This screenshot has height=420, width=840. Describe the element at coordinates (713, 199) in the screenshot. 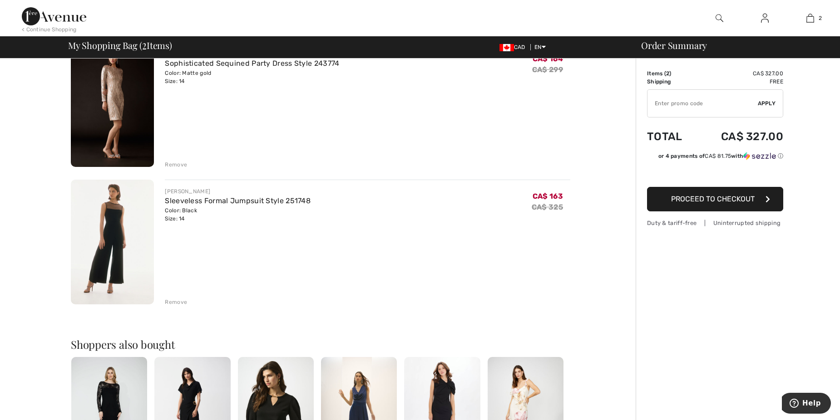

I see `span: Proceed to Checkout` at that location.